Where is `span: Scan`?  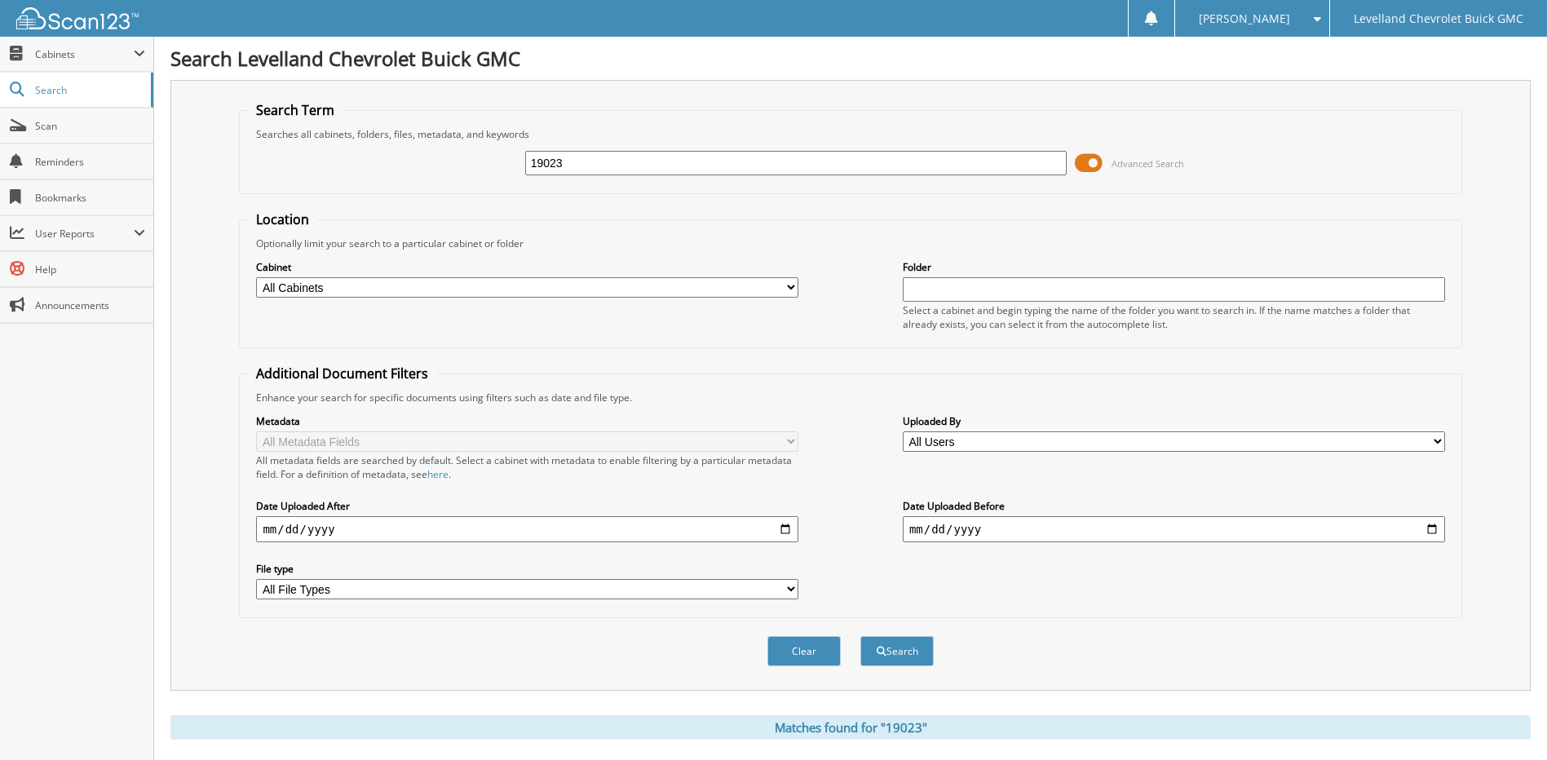 span: Scan is located at coordinates (90, 126).